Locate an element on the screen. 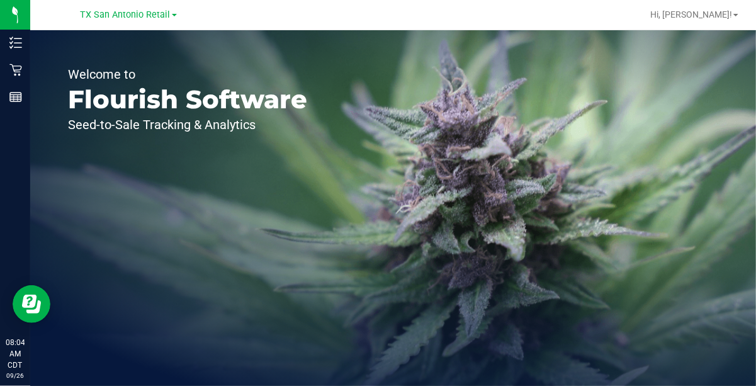  p: 08:04 AM CDT is located at coordinates (15, 354).